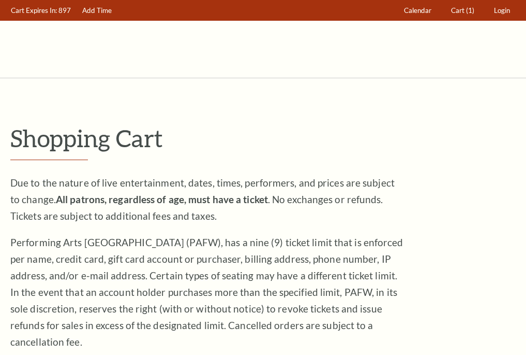 The image size is (526, 355). I want to click on span: Login, so click(502, 10).